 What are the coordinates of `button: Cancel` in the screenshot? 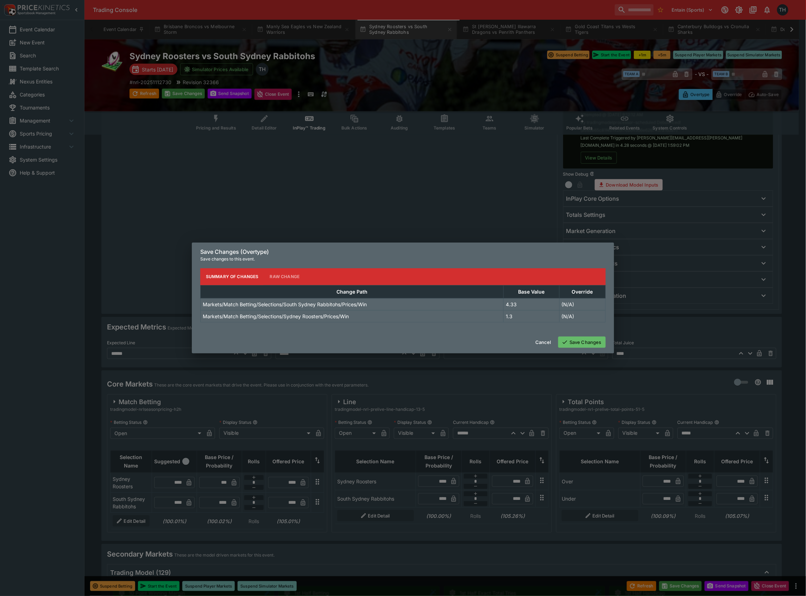 It's located at (543, 342).